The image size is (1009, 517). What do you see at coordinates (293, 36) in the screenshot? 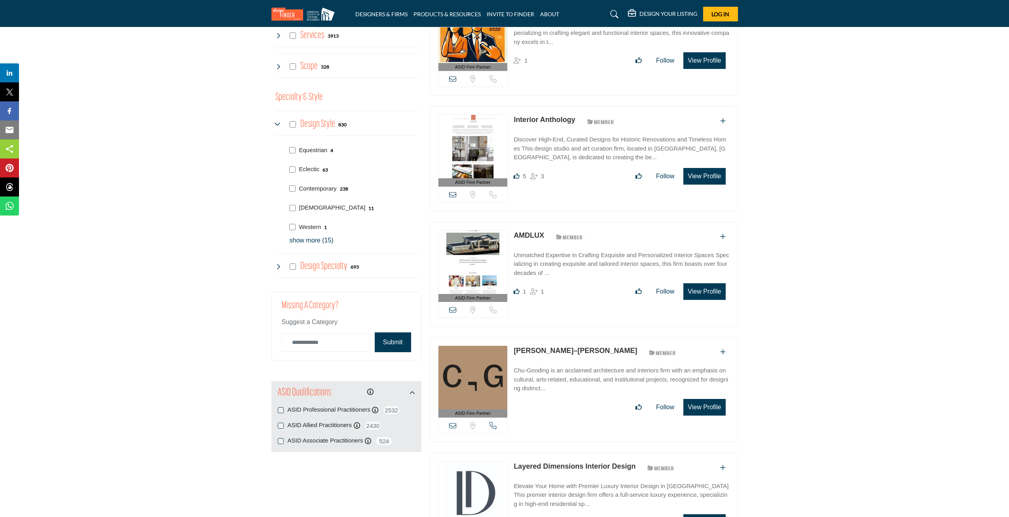
I see `input: Select Services checkbox` at bounding box center [293, 36].